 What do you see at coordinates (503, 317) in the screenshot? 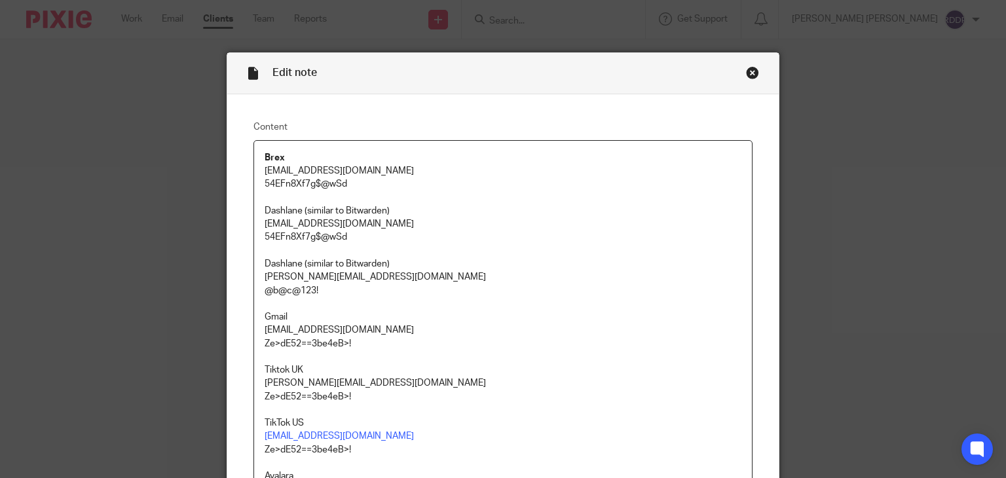
I see `p: Gmail` at bounding box center [503, 317].